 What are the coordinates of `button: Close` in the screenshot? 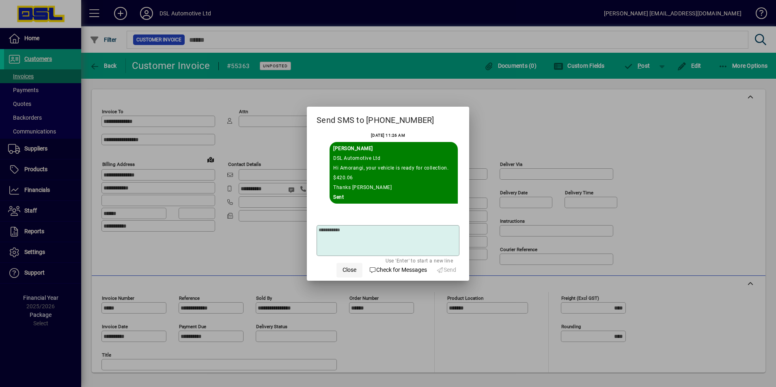 It's located at (350, 270).